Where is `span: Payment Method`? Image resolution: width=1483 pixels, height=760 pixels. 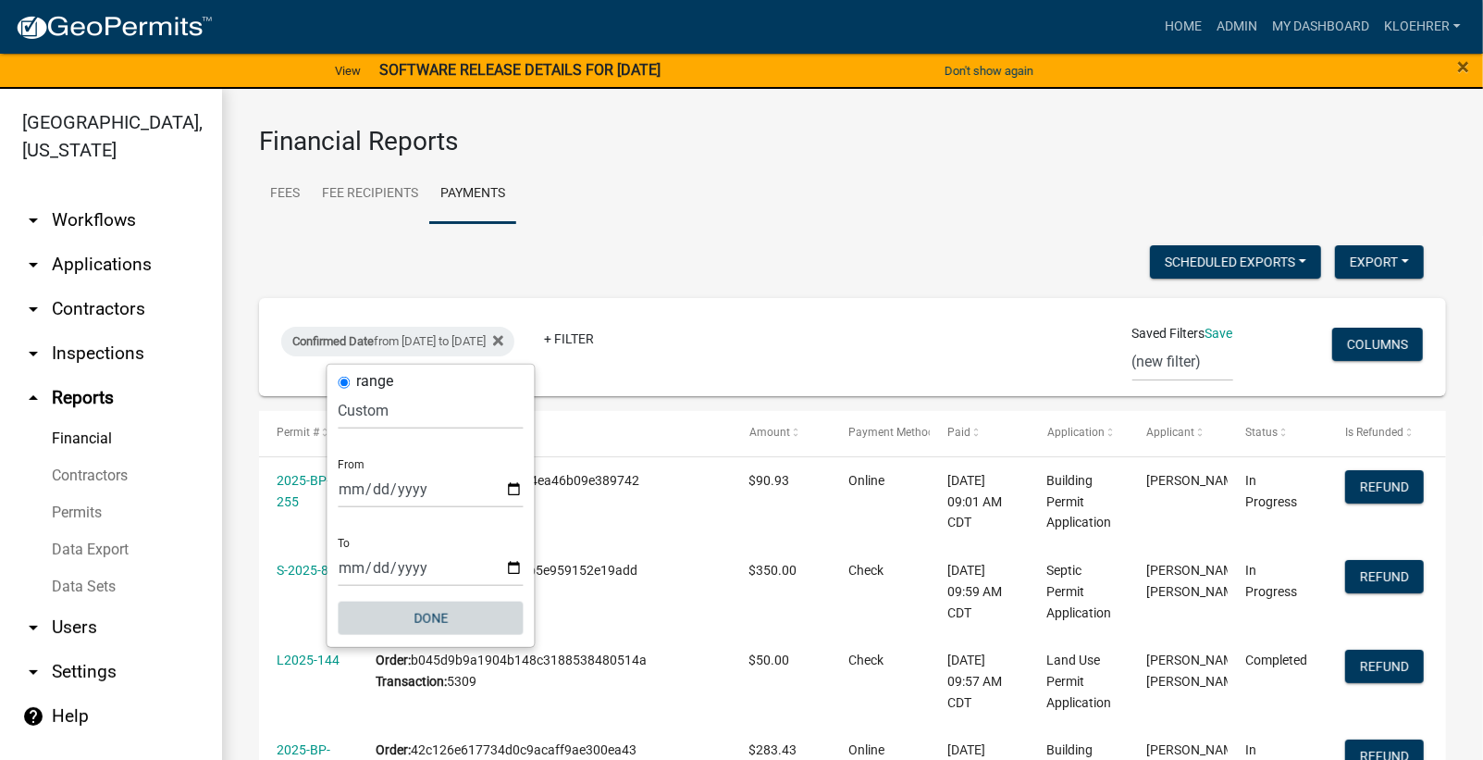
span: Payment Method is located at coordinates (891, 432).